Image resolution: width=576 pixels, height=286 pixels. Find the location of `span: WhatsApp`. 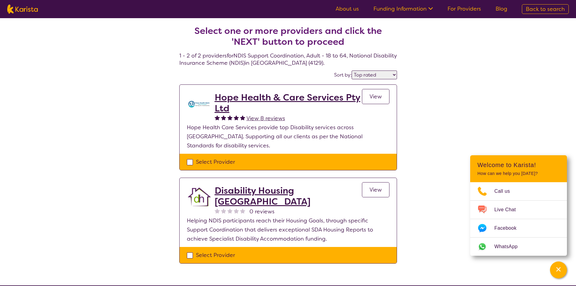

span: WhatsApp is located at coordinates (510, 246).